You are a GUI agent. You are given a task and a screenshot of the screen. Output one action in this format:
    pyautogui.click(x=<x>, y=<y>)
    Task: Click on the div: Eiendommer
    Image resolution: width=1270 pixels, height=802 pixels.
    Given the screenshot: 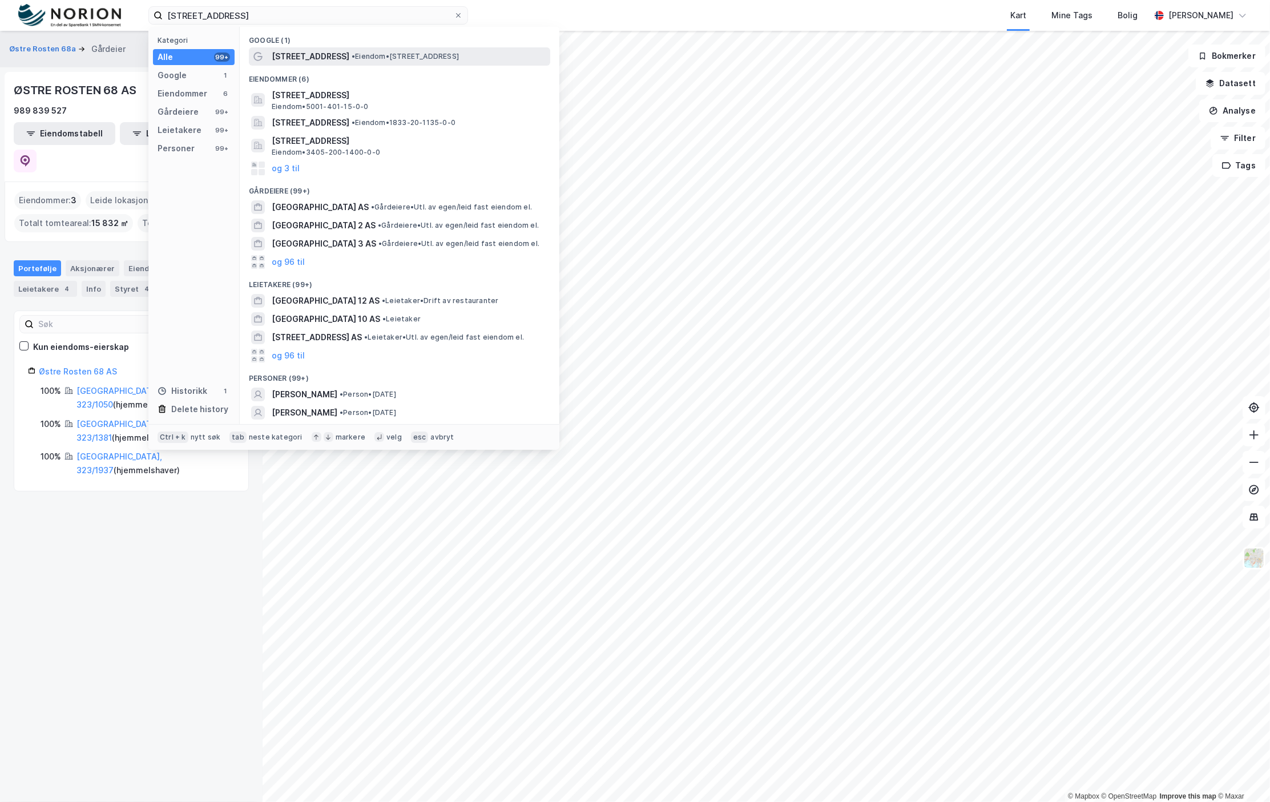 What is the action you would take?
    pyautogui.click(x=182, y=94)
    